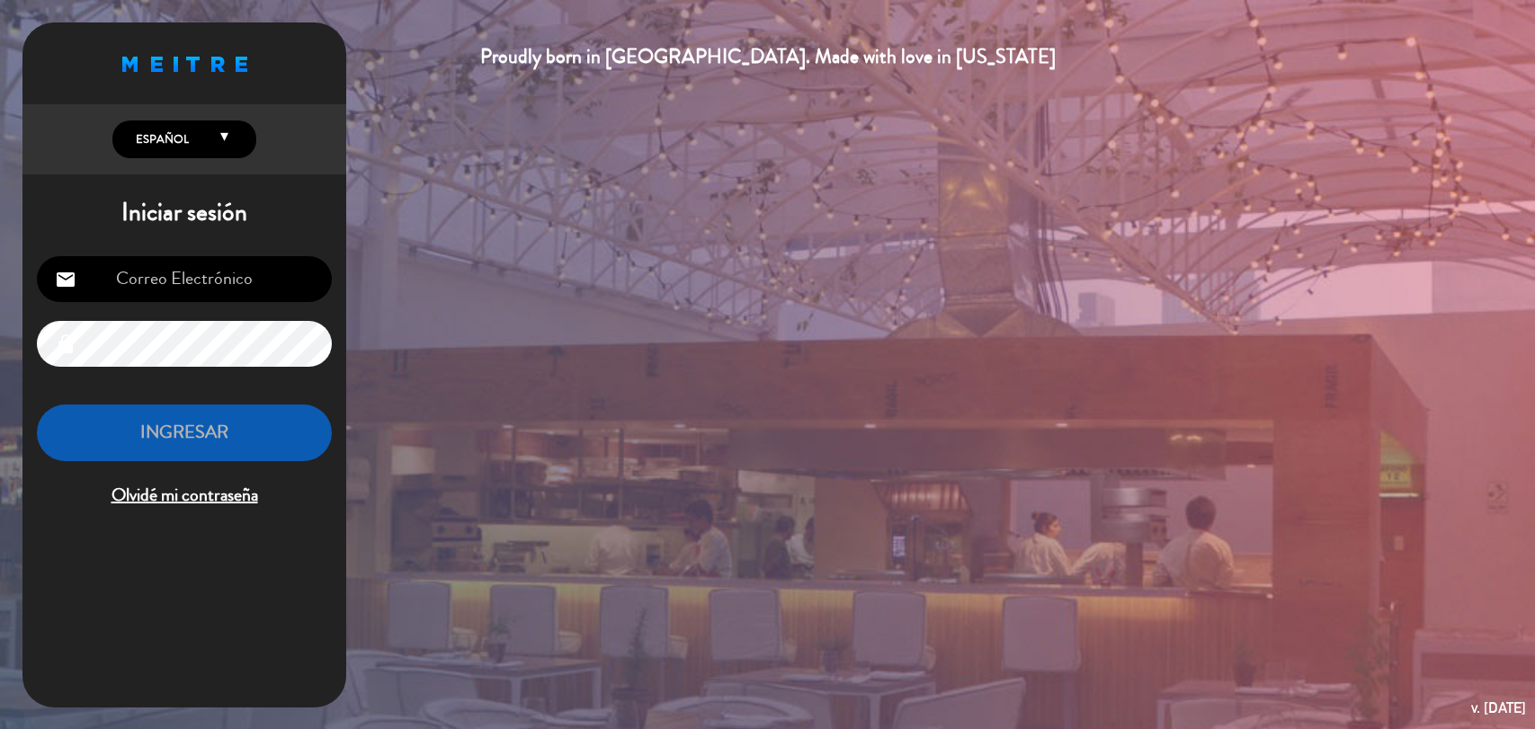 This screenshot has width=1535, height=729. I want to click on span: Español, so click(160, 139).